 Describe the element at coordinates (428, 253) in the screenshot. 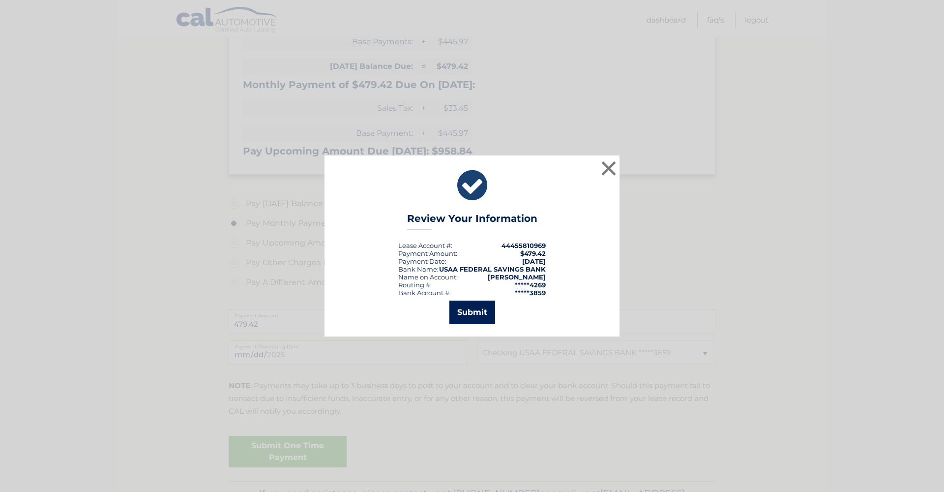

I see `div: Payment Amount:` at that location.